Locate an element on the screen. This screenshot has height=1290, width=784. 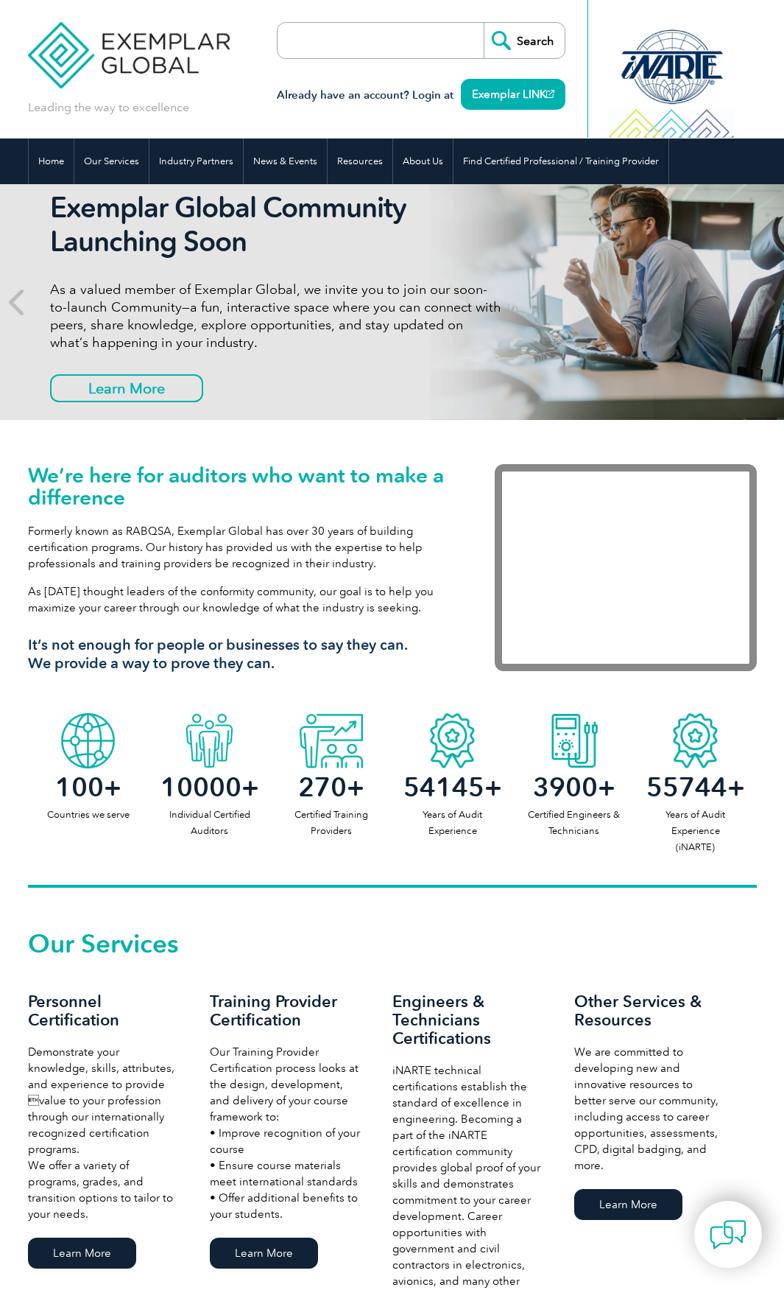
span: 10000 is located at coordinates (201, 787).